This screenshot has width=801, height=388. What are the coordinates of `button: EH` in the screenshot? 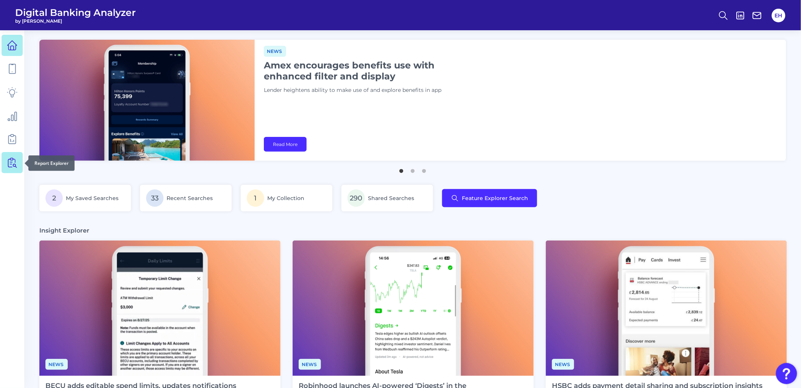 It's located at (779, 16).